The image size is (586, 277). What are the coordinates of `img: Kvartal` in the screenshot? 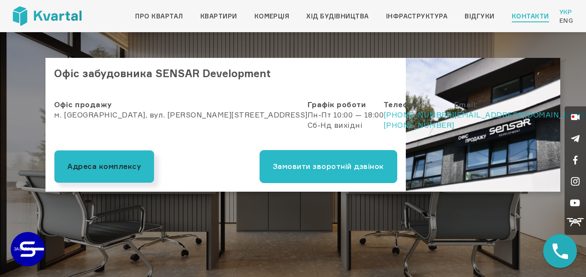 It's located at (47, 16).